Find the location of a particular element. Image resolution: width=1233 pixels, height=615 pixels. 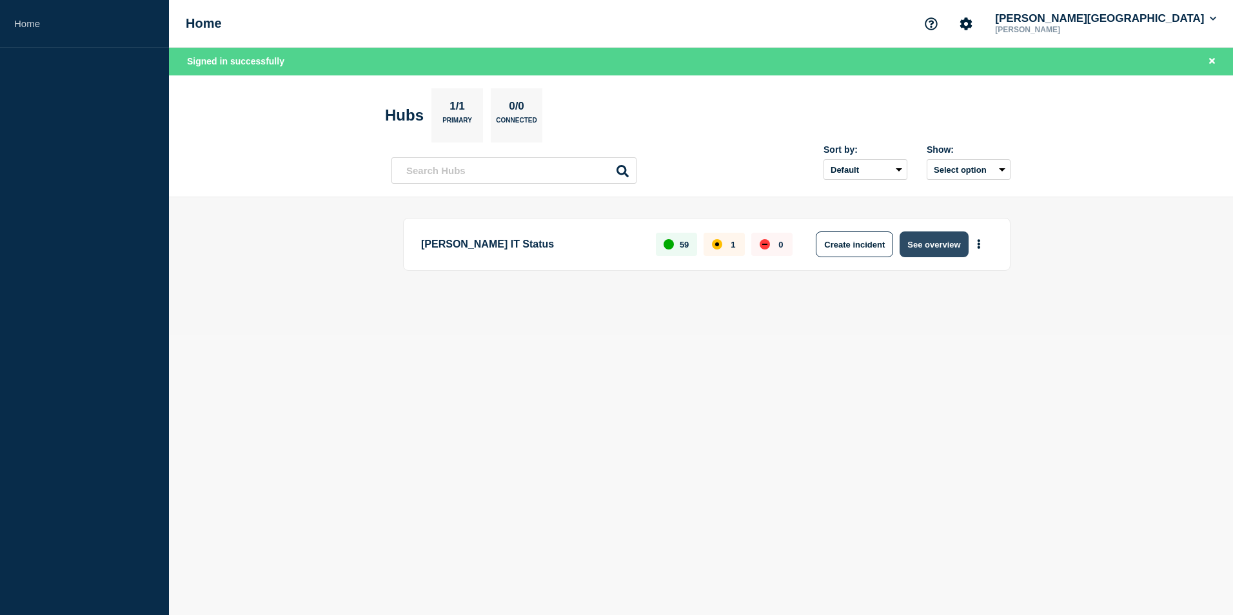

input: Search Hubs is located at coordinates (514, 170).